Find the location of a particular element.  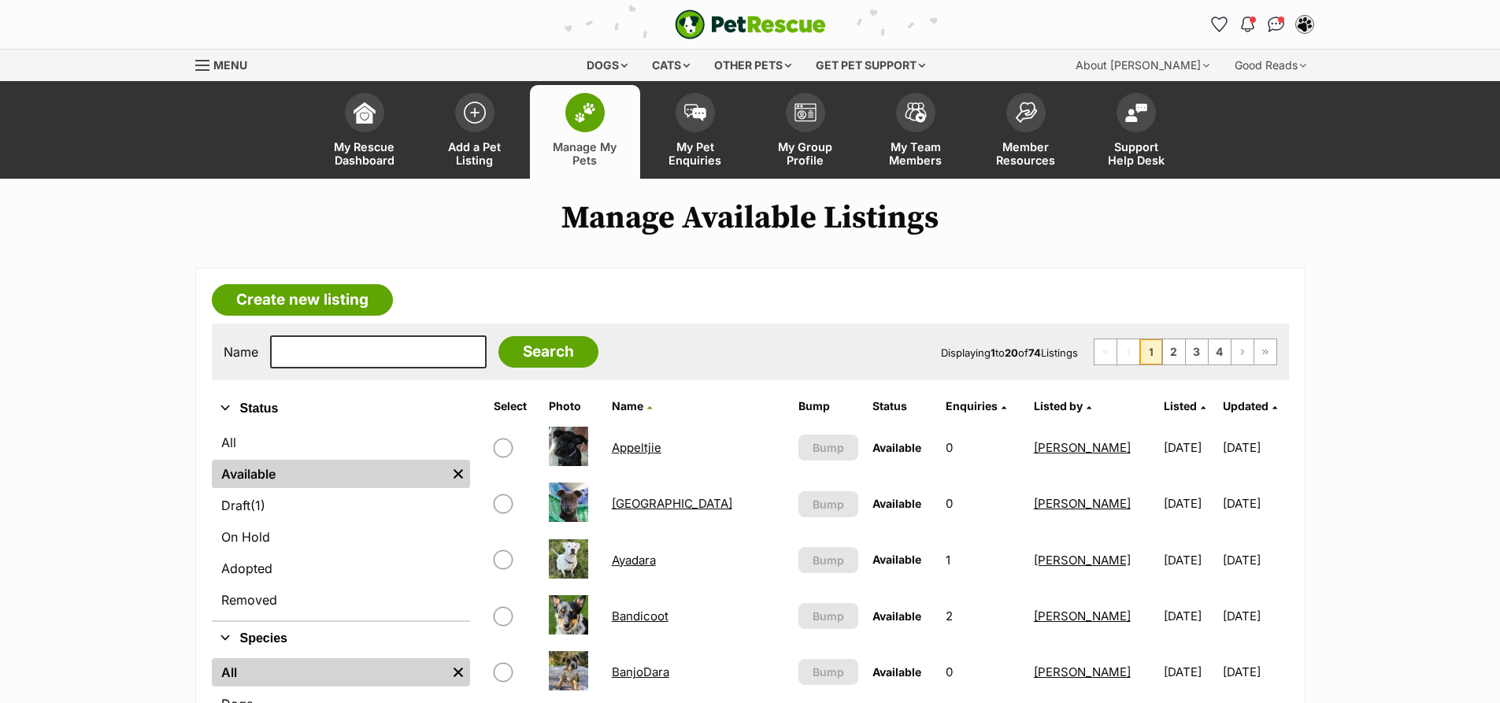

span: Listed by is located at coordinates (1058, 405).